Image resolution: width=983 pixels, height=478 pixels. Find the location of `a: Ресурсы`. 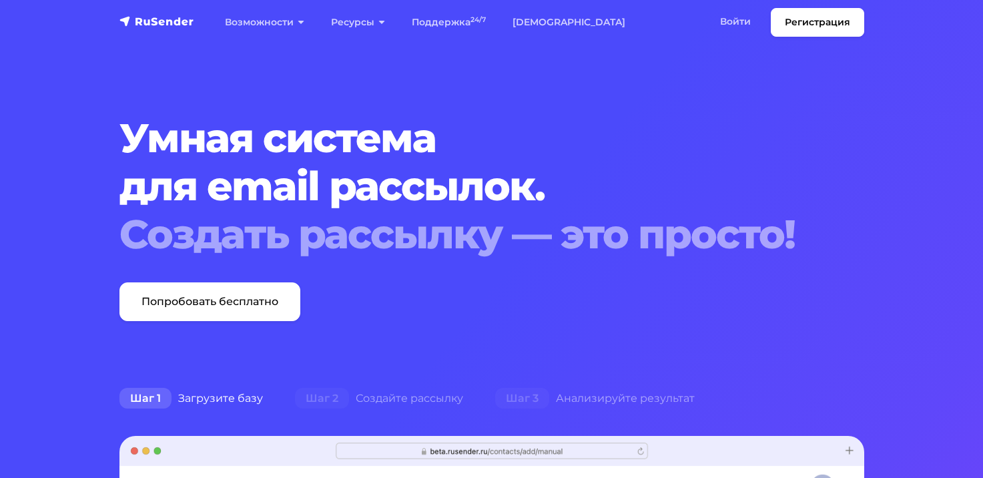

a: Ресурсы is located at coordinates (358, 22).